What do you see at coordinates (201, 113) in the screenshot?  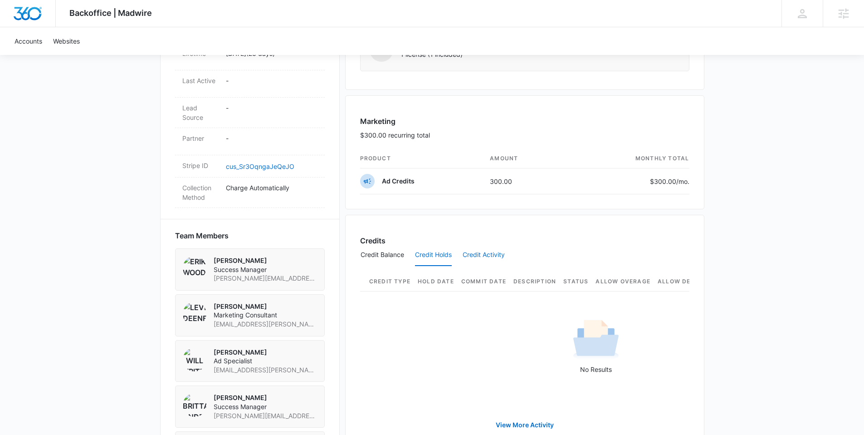 I see `dt: Lead Source` at bounding box center [201, 113].